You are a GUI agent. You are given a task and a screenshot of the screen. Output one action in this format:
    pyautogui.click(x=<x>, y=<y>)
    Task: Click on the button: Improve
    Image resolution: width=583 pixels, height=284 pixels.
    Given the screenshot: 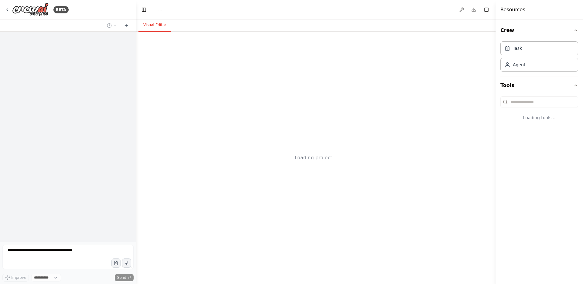 What is the action you would take?
    pyautogui.click(x=15, y=277)
    